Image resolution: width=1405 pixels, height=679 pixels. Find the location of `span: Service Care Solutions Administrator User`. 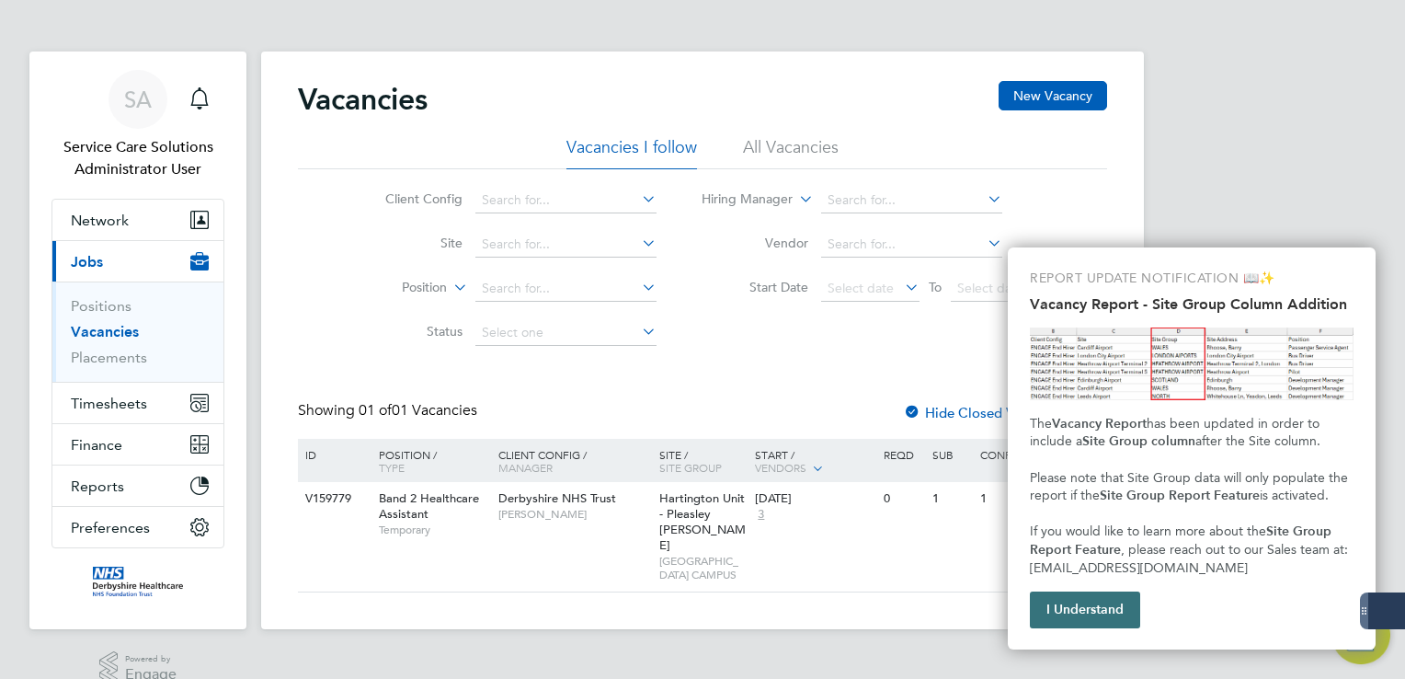

span: Service Care Solutions Administrator User is located at coordinates (138, 158).